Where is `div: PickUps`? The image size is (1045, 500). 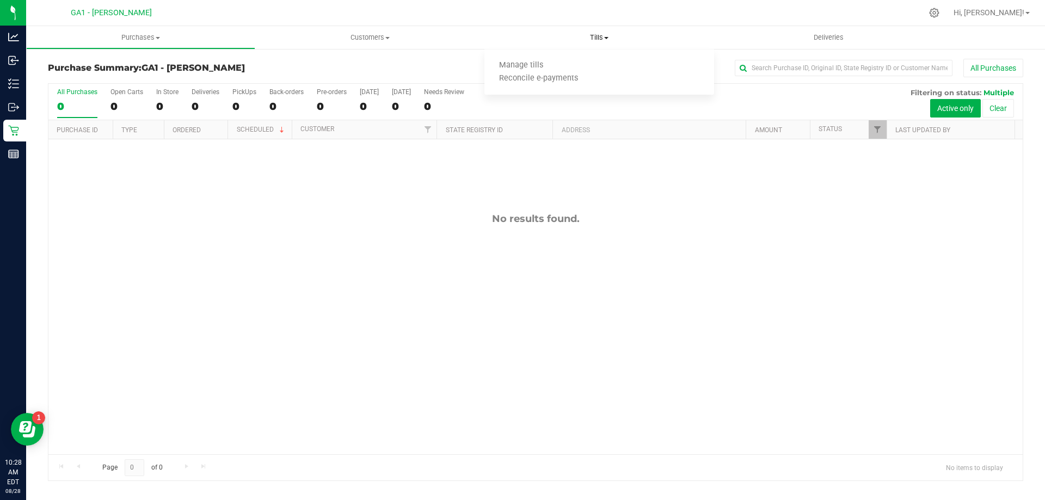
div: PickUps is located at coordinates (244, 92).